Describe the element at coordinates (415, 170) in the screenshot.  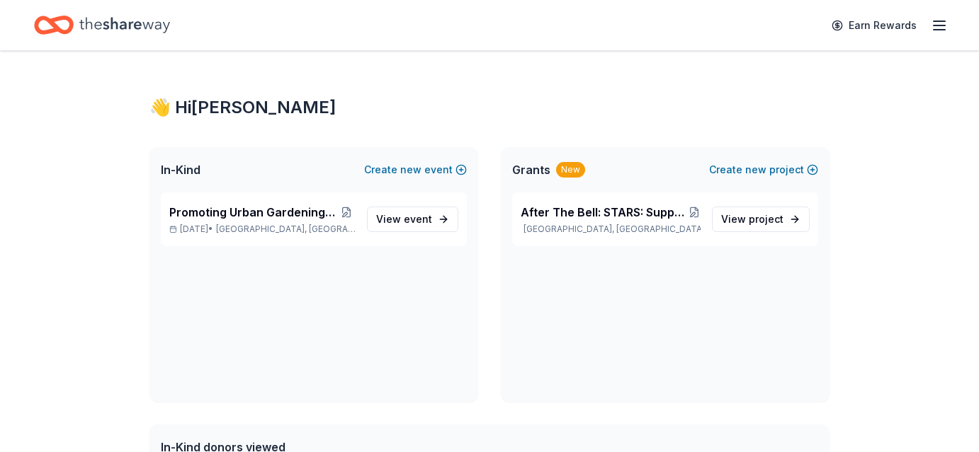
I see `button: Createnewevent` at that location.